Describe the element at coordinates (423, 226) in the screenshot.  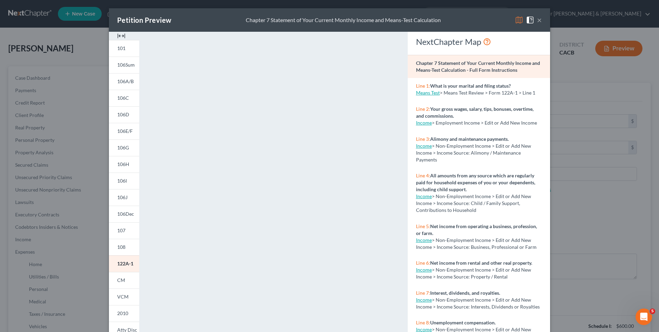
I see `span: Line 5:` at that location.